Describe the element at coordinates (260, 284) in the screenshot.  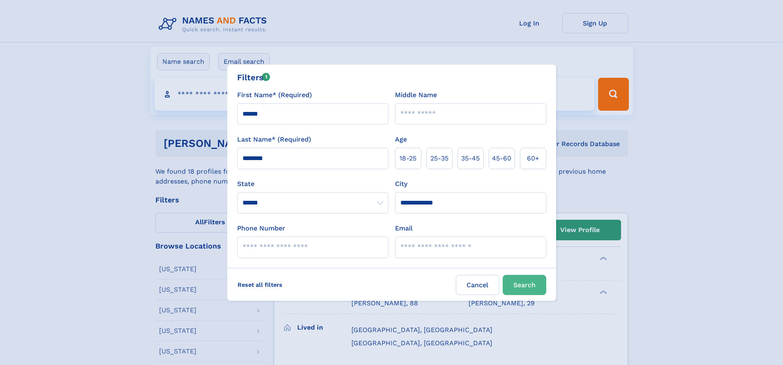
I see `label: Reset all filters` at that location.